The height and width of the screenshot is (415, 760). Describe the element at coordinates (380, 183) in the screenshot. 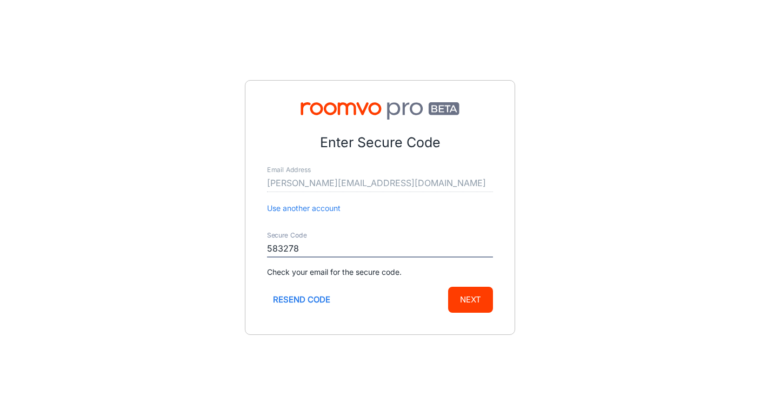

I see `input: myname@example.com` at that location.